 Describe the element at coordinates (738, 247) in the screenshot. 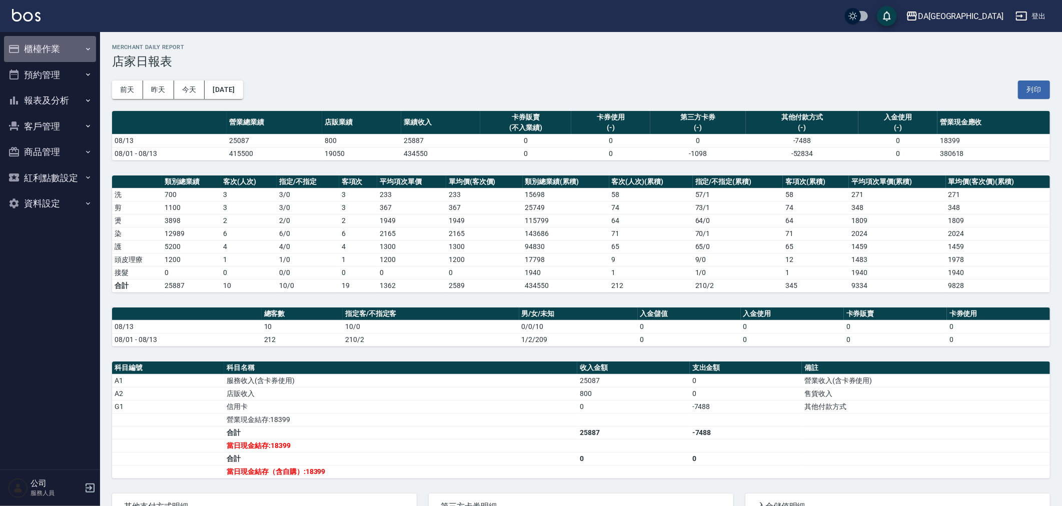

I see `td: 65 / 0` at that location.